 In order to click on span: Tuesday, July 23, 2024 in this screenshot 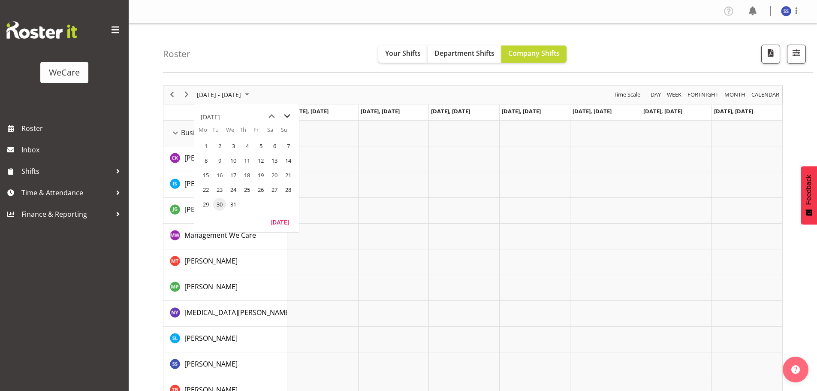, I will do `click(220, 190)`.